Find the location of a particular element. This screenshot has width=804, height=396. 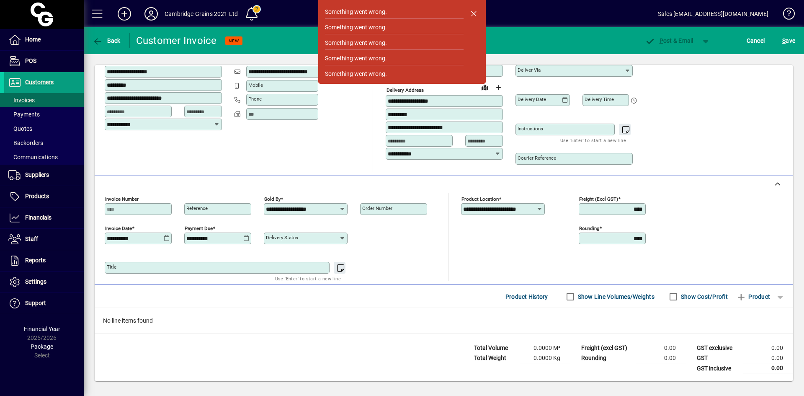

span: Home is located at coordinates (33, 39).